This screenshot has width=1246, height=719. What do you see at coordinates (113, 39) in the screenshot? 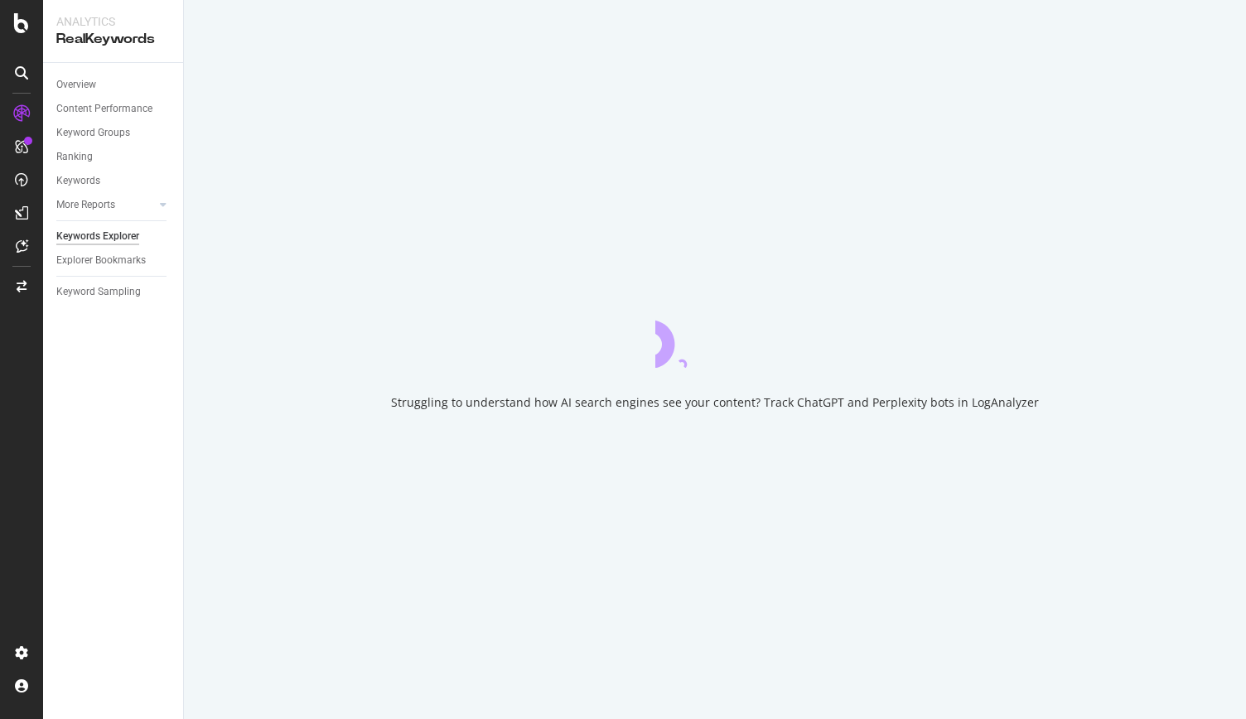
I see `div: RealKeywords` at bounding box center [113, 39].